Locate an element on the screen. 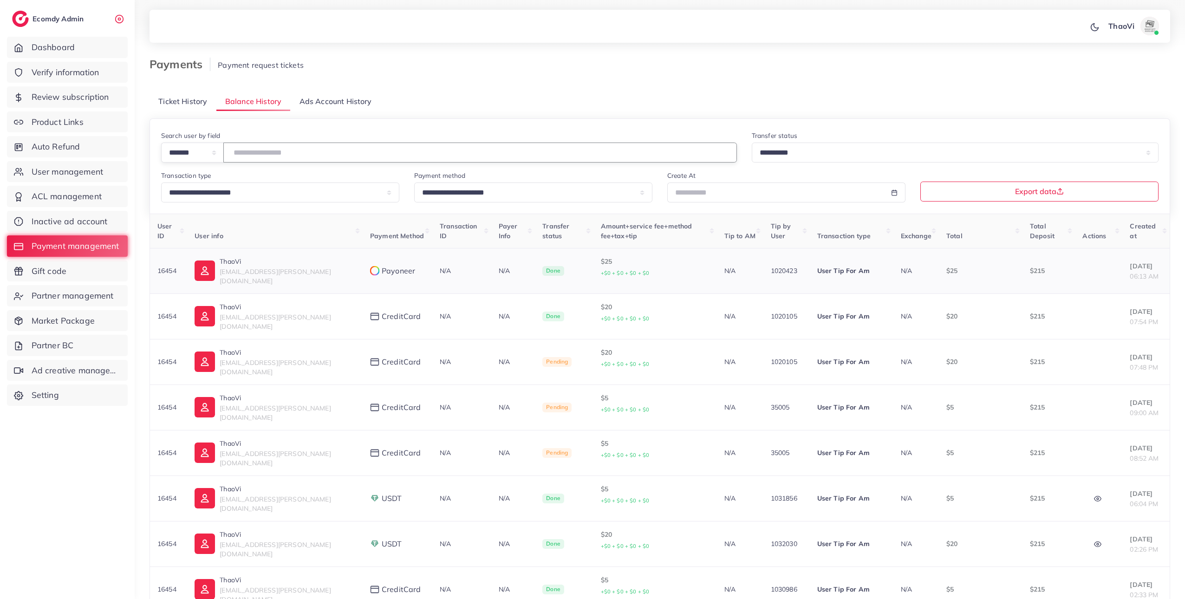 The height and width of the screenshot is (599, 1185). p: 1020423 is located at coordinates (787, 271).